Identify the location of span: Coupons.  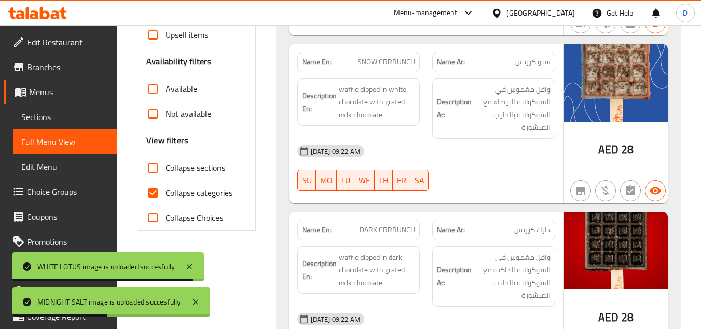
(68, 217).